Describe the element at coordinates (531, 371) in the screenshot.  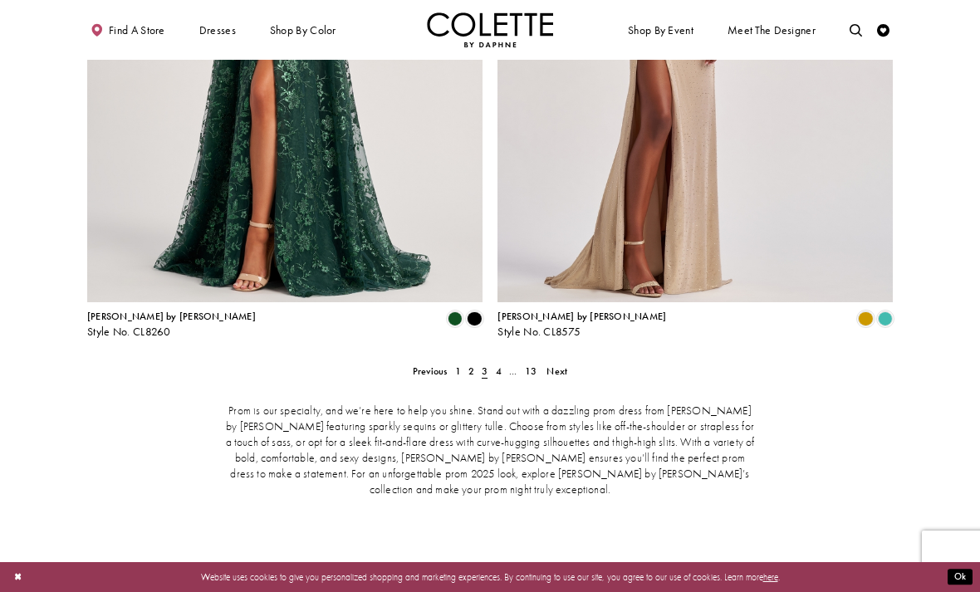
I see `a: 13` at that location.